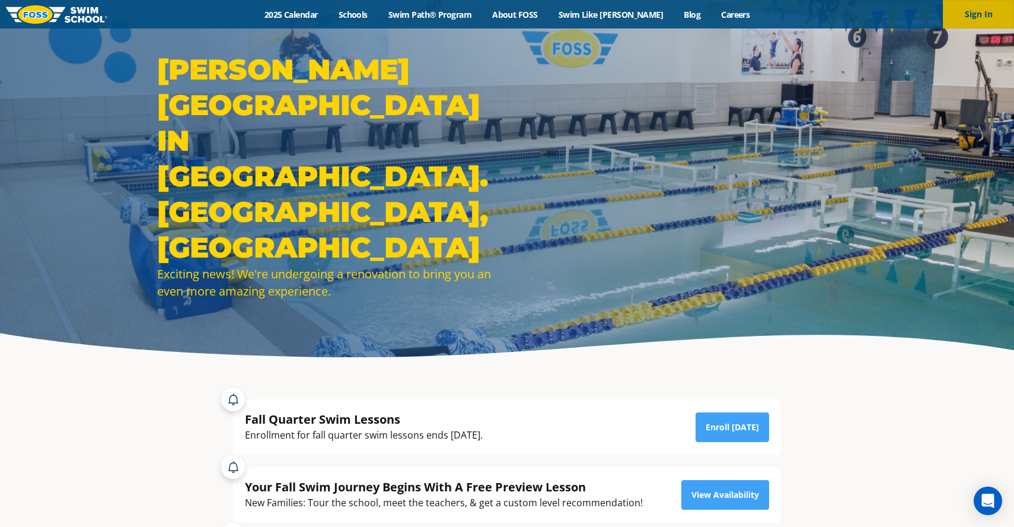 The height and width of the screenshot is (527, 1014). I want to click on a: Schools, so click(353, 14).